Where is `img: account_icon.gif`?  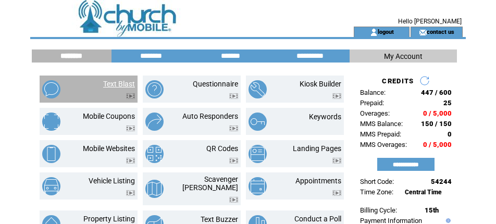 img: account_icon.gif is located at coordinates (374, 32).